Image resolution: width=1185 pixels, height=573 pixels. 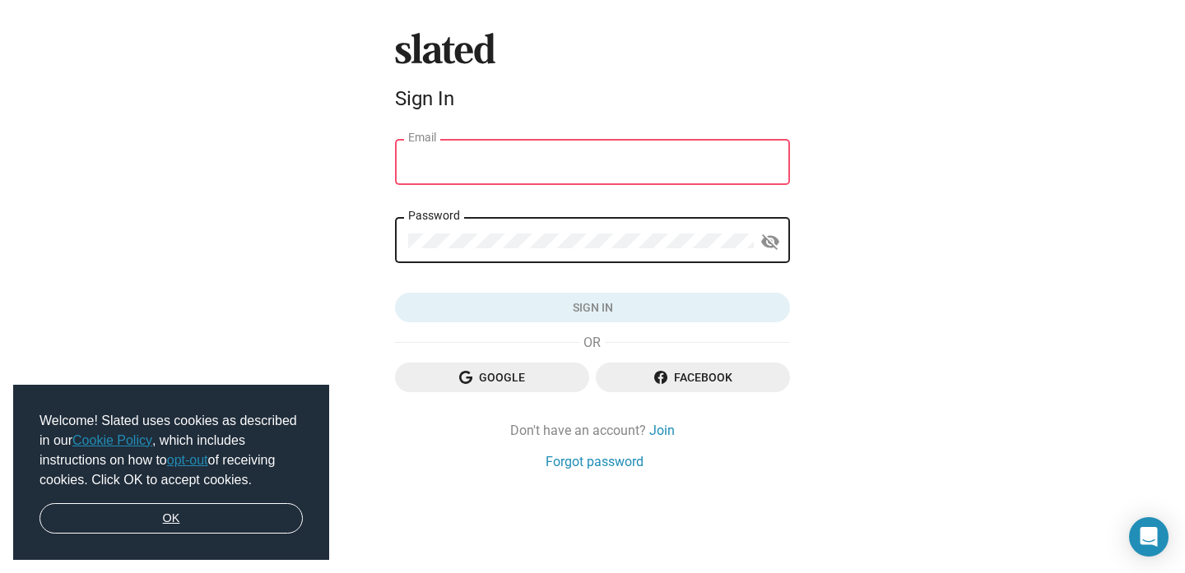 What do you see at coordinates (492, 378) in the screenshot?
I see `span: Google` at bounding box center [492, 378].